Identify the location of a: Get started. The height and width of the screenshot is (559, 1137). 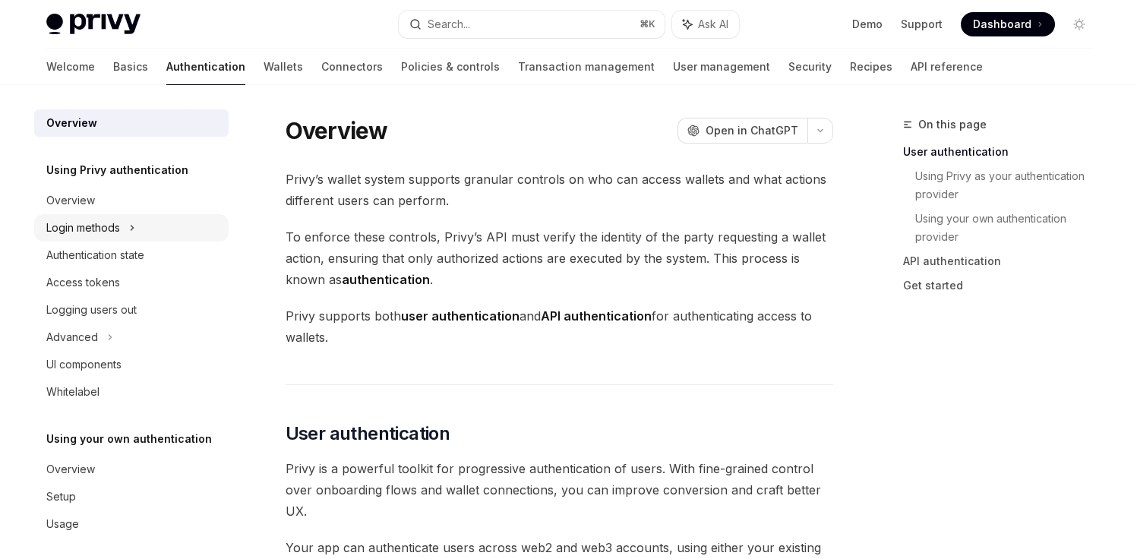
(1004, 286).